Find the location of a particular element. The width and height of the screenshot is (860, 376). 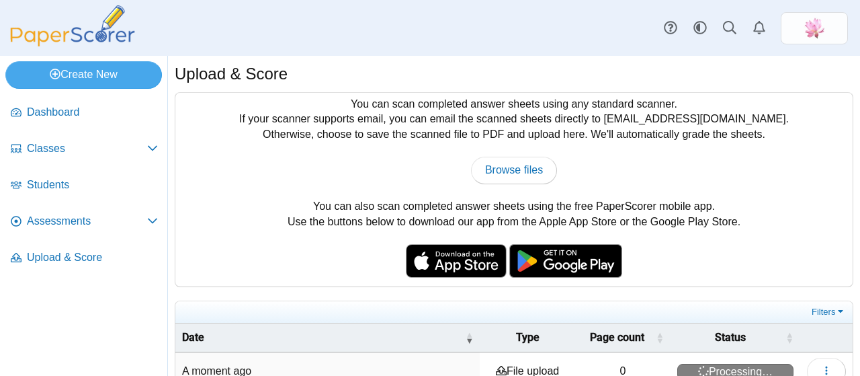

img: PaperScorer is located at coordinates (73, 26).